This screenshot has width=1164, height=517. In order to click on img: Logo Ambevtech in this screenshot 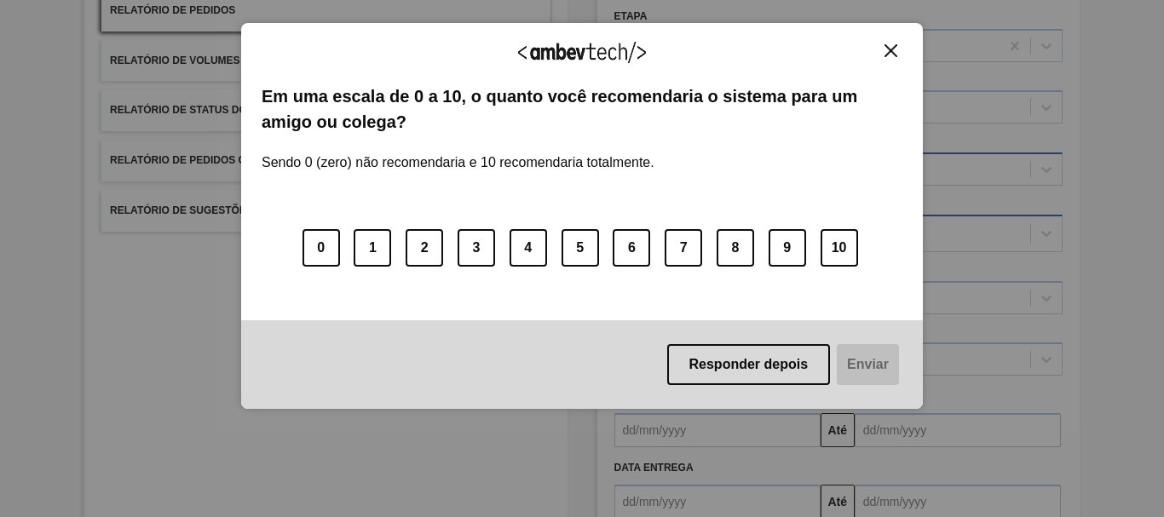, I will do `click(582, 52)`.